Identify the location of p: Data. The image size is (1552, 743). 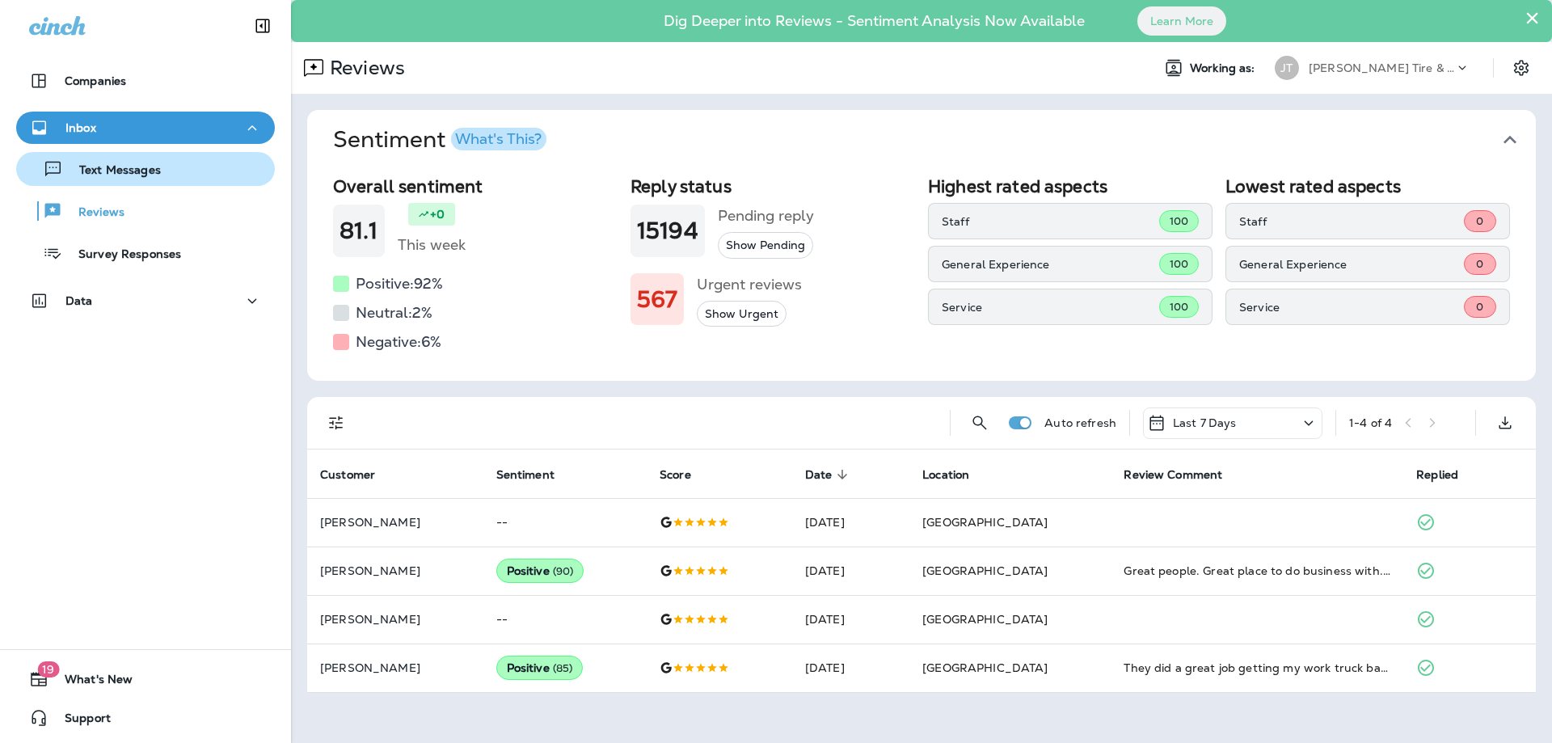
(79, 301).